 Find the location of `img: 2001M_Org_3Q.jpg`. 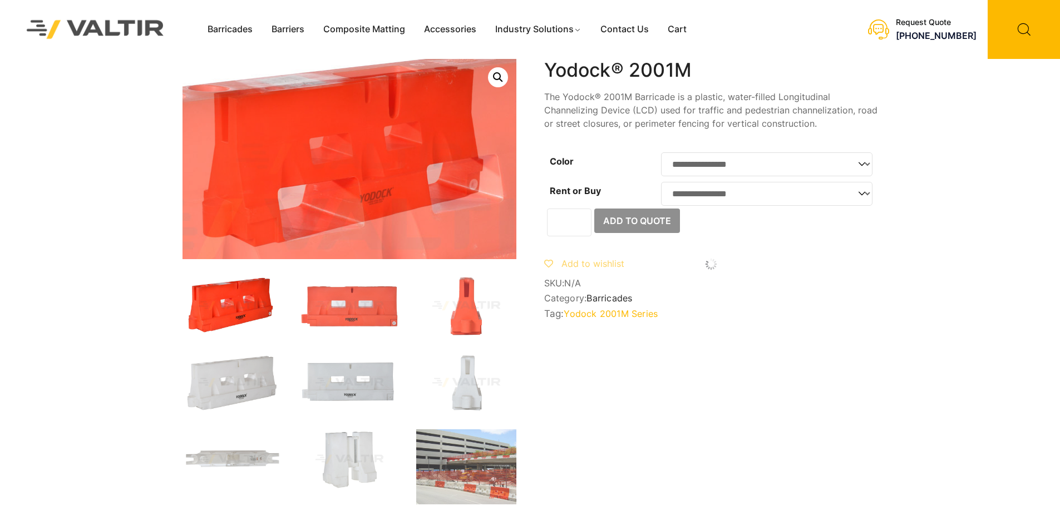

img: 2001M_Org_3Q.jpg is located at coordinates (233, 306).